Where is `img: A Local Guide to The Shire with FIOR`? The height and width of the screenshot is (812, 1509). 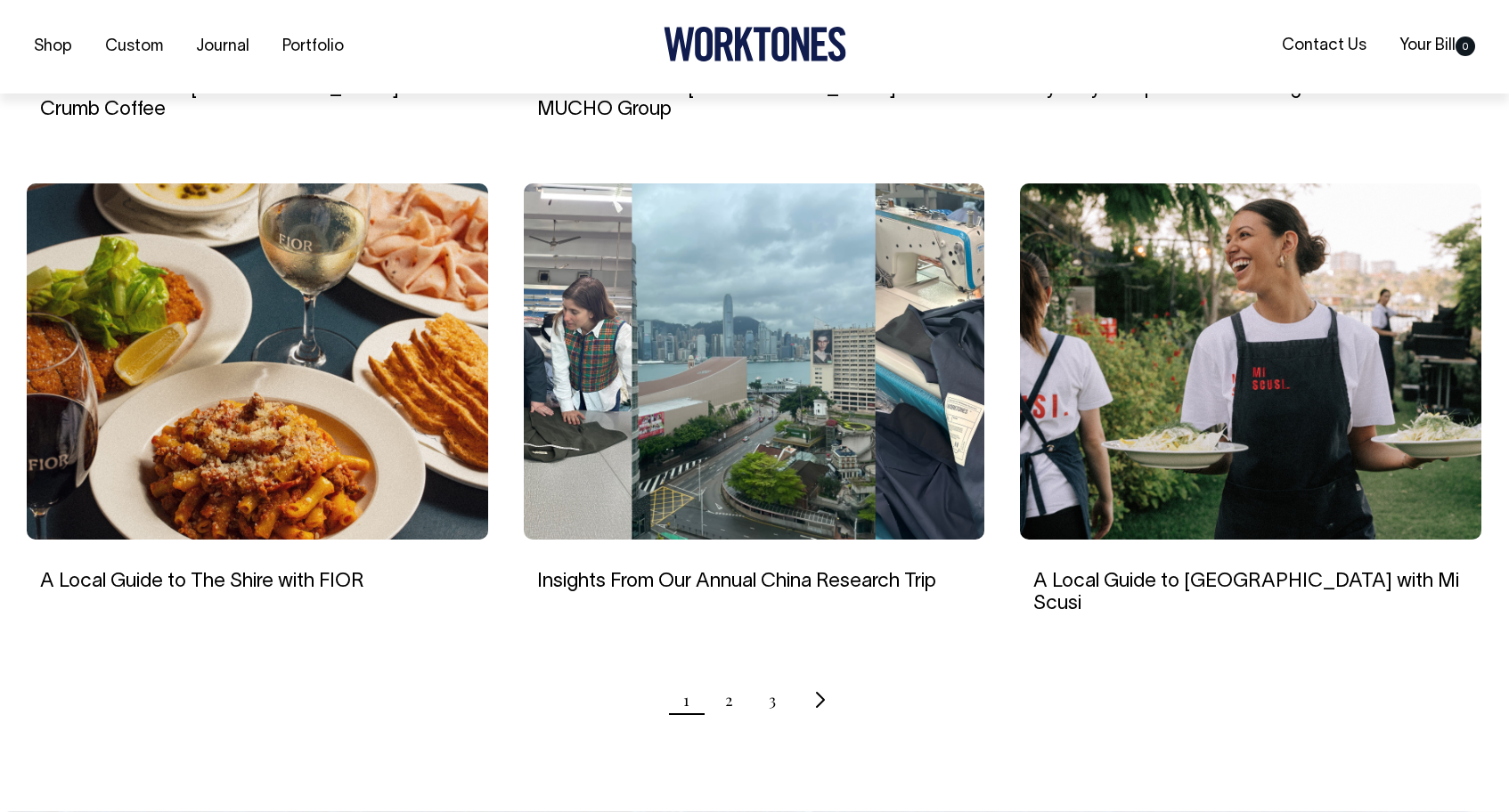
img: A Local Guide to The Shire with FIOR is located at coordinates (258, 362).